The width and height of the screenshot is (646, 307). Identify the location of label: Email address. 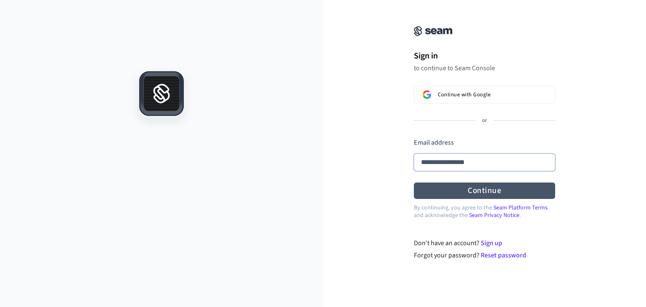
(434, 143).